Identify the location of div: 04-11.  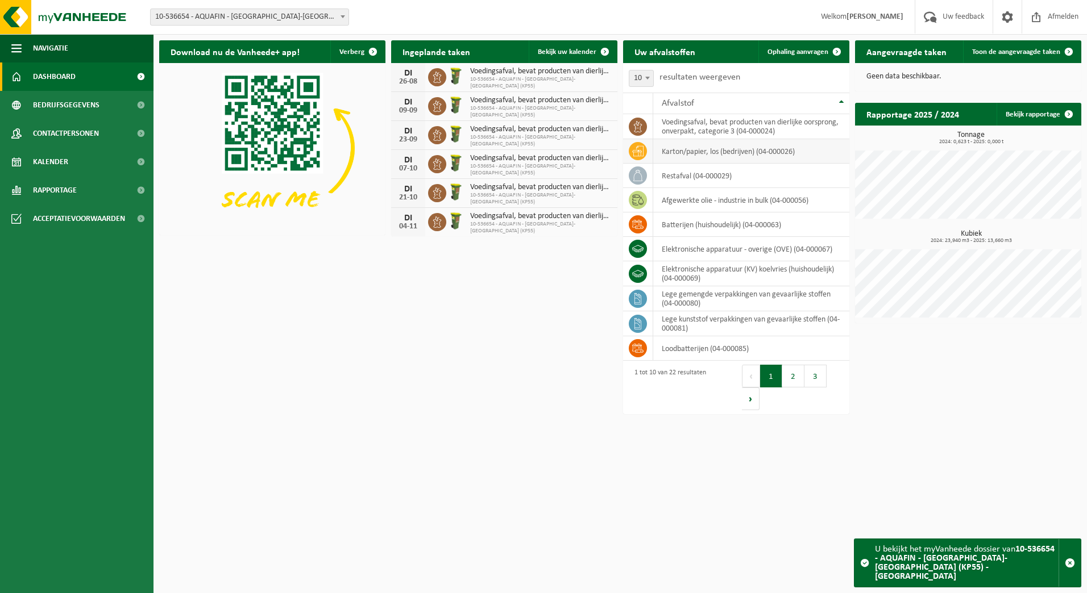
(408, 227).